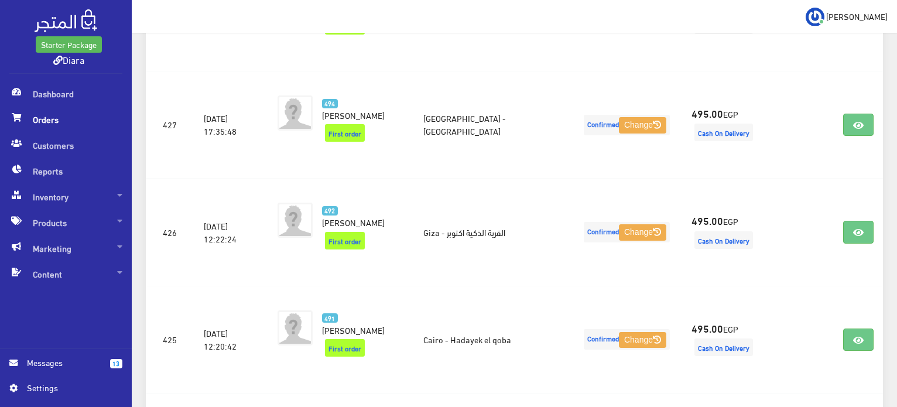 The height and width of the screenshot is (407, 897). Describe the element at coordinates (66, 390) in the screenshot. I see `a: Settings` at that location.